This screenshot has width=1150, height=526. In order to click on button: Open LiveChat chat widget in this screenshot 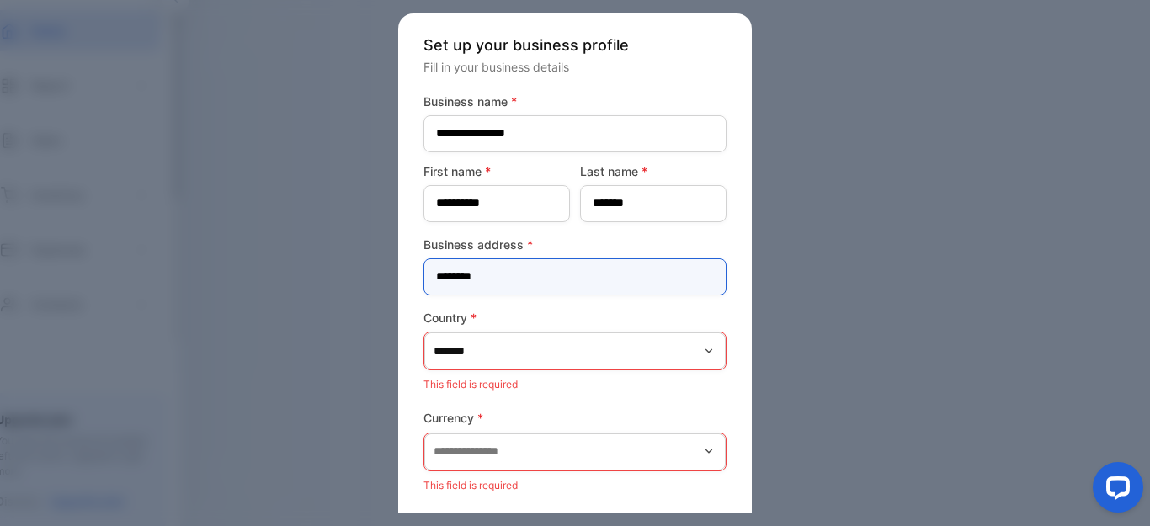, I will do `click(39, 32)`.